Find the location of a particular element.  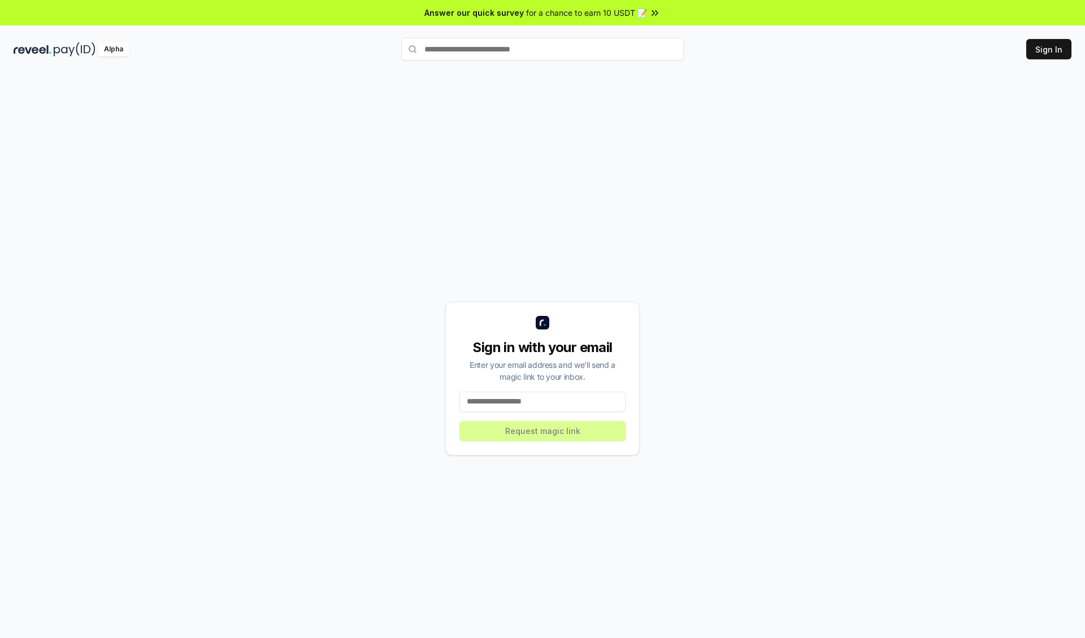

img: logo_small is located at coordinates (542, 323).